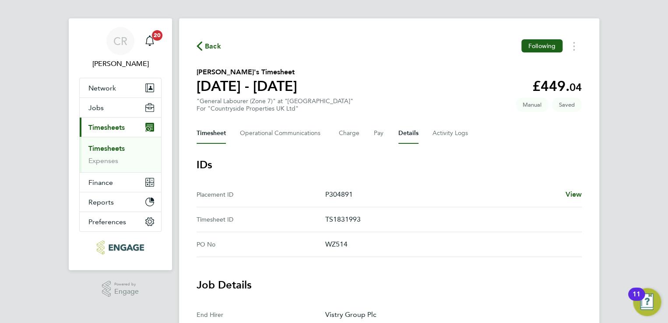  What do you see at coordinates (408, 133) in the screenshot?
I see `button: Details` at bounding box center [408, 133].